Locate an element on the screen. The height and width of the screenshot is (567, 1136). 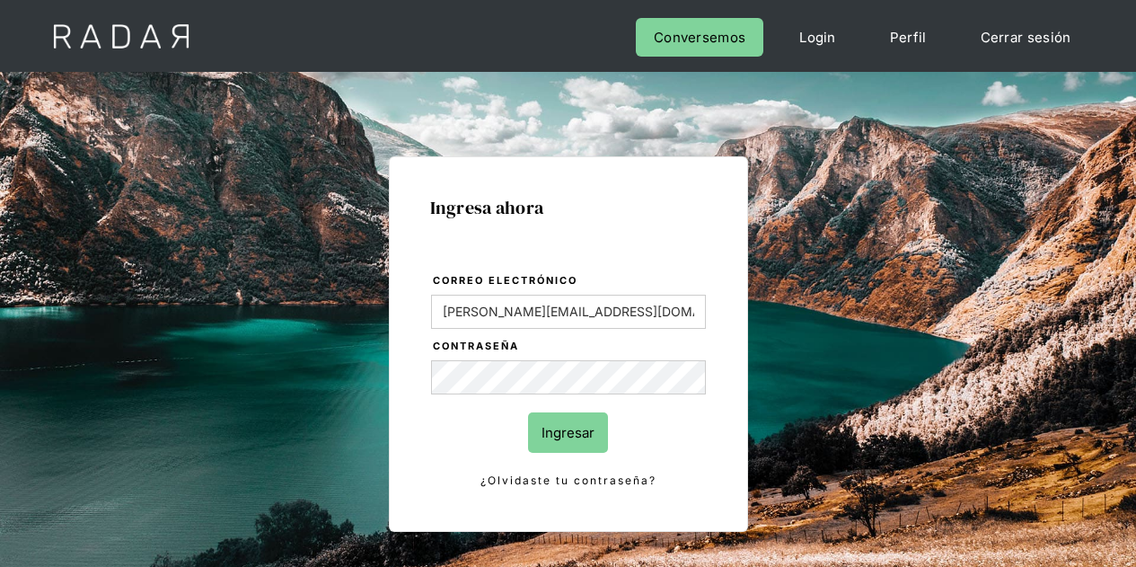
a: Login is located at coordinates (817, 37).